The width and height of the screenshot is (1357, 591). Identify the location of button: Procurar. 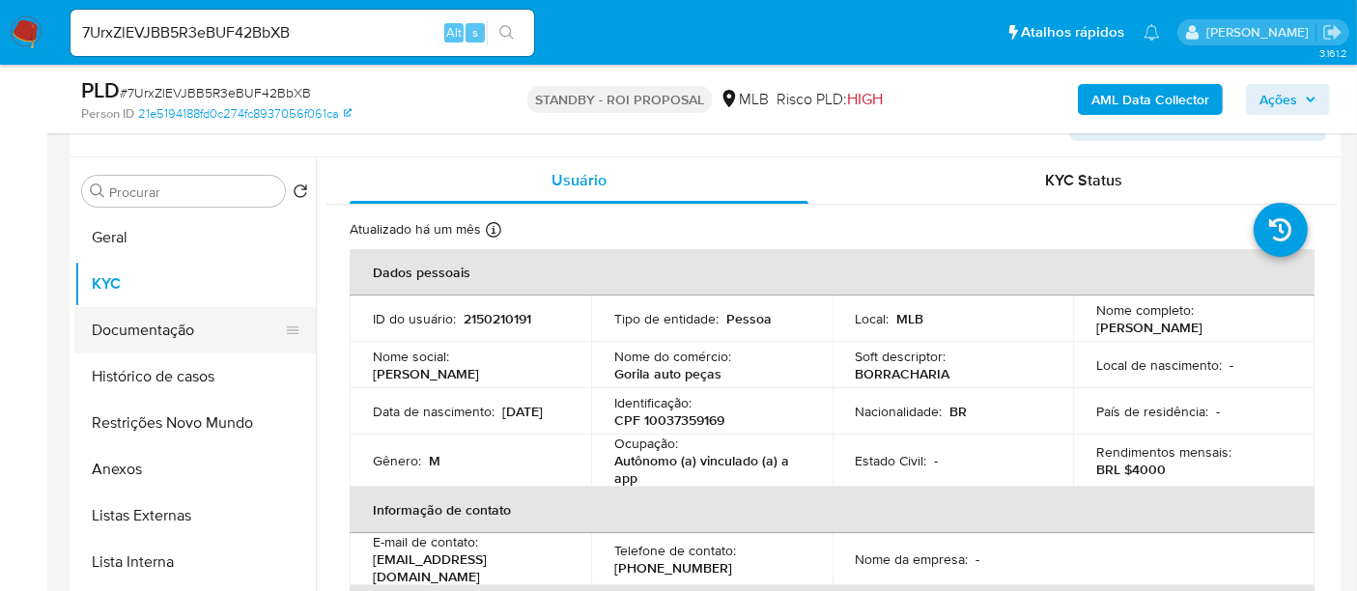
(98, 191).